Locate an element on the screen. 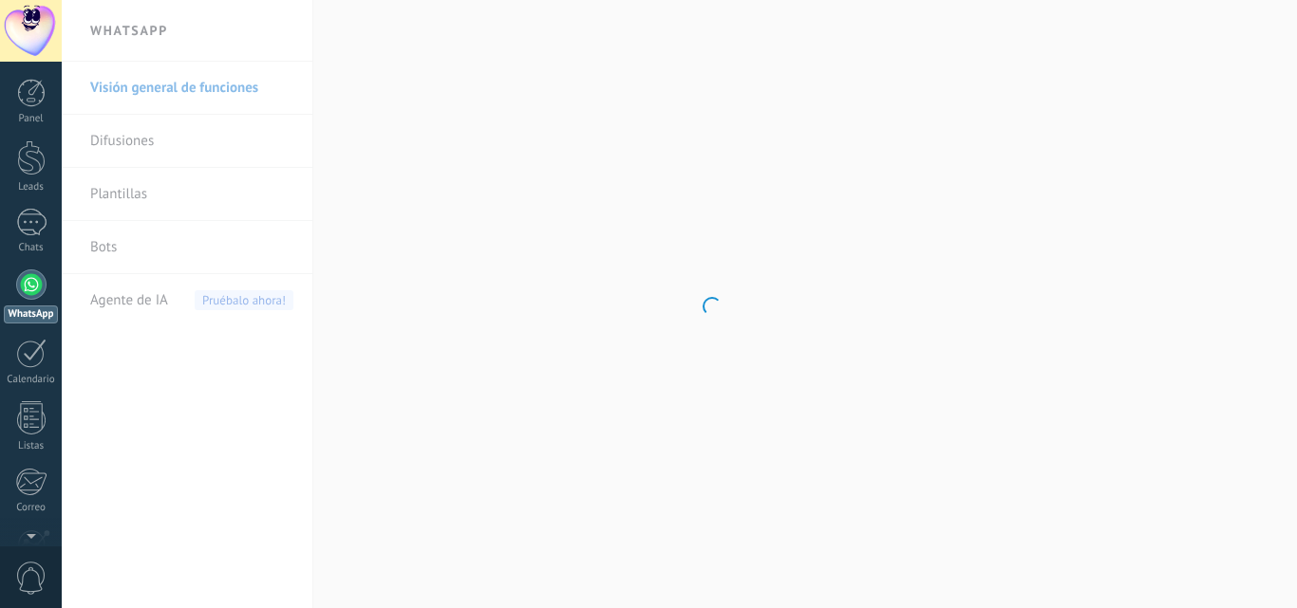  div: Listas is located at coordinates (31, 446).